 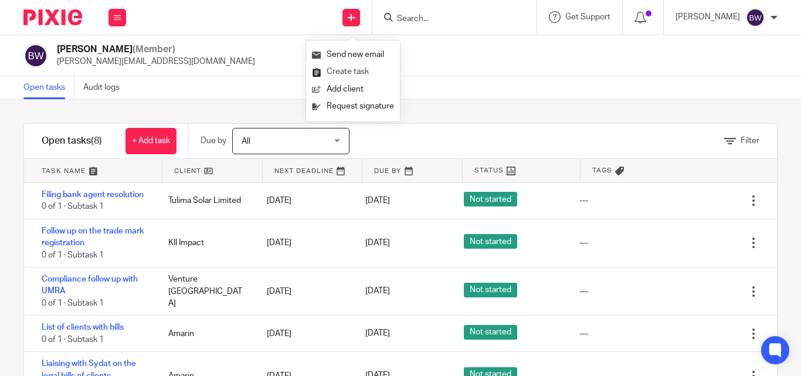 What do you see at coordinates (83, 327) in the screenshot?
I see `a: List of clients with bills` at bounding box center [83, 327].